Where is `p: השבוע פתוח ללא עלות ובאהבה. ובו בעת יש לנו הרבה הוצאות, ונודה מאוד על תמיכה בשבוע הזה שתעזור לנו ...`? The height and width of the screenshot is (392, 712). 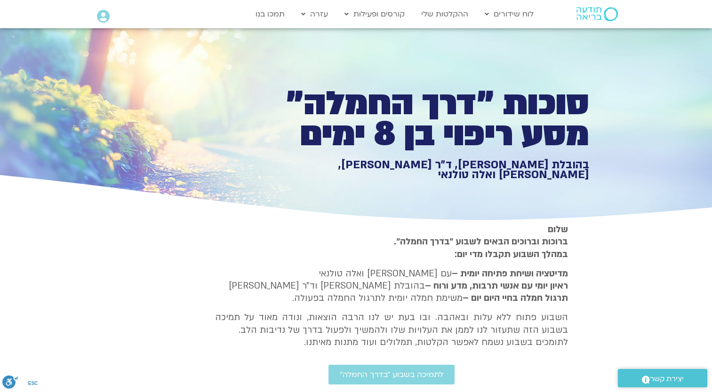
p: השבוע פתוח ללא עלות ובאהבה. ובו בעת יש לנו הרבה הוצאות, ונודה מאוד על תמיכה בשבוע הזה שתעזור לנו ... is located at coordinates (392, 330).